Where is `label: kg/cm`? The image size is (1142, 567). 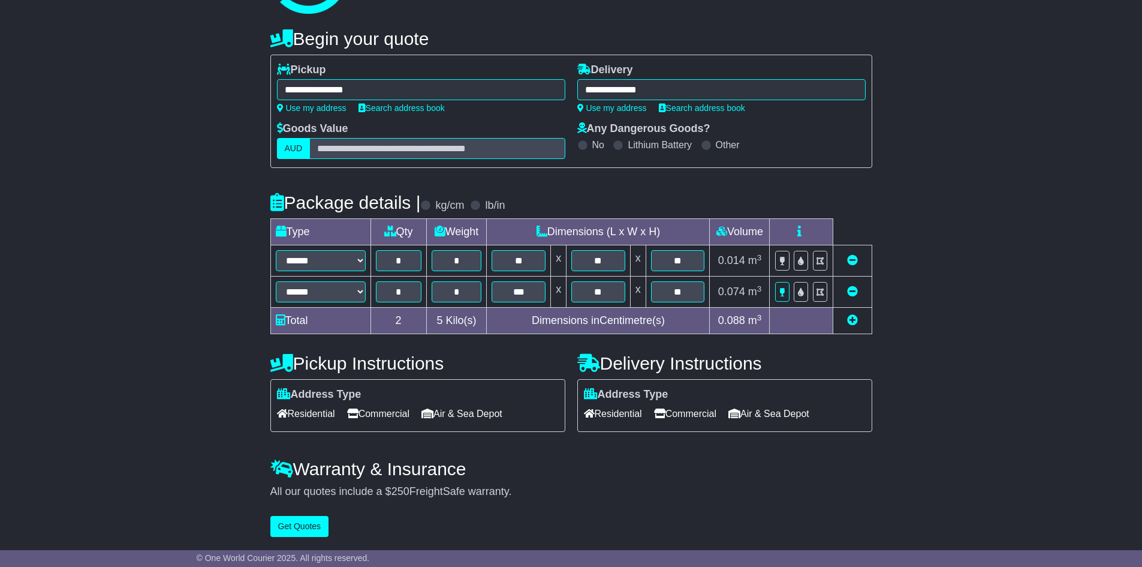
label: kg/cm is located at coordinates (450, 206).